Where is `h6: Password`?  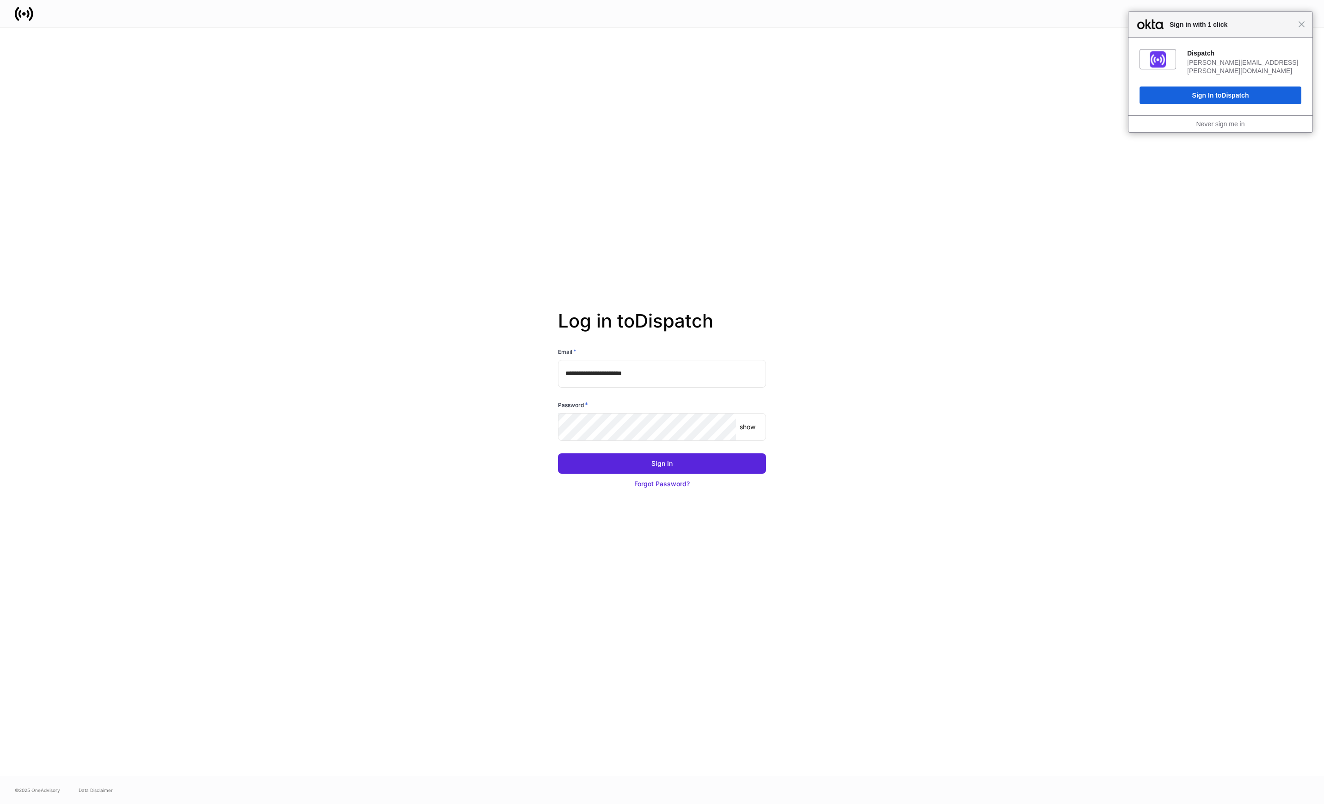 h6: Password is located at coordinates (573, 405).